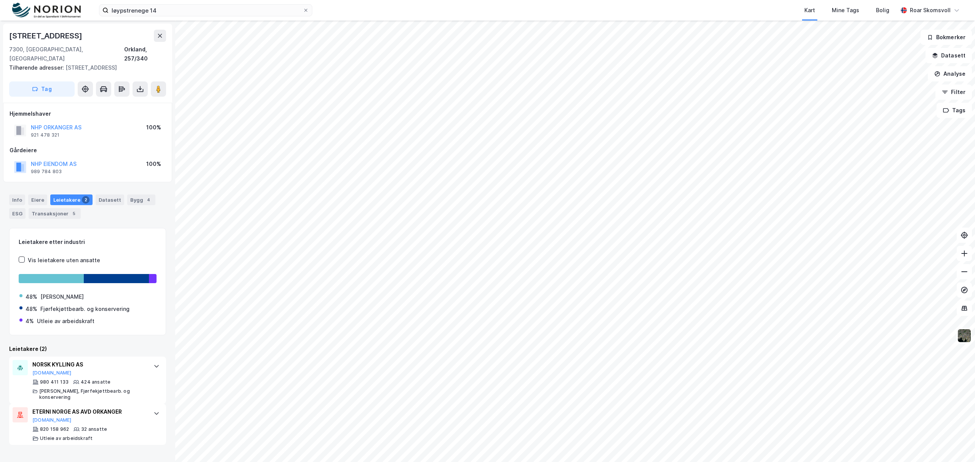  I want to click on div: Fjørfekjøttbearb. og konservering, so click(85, 309).